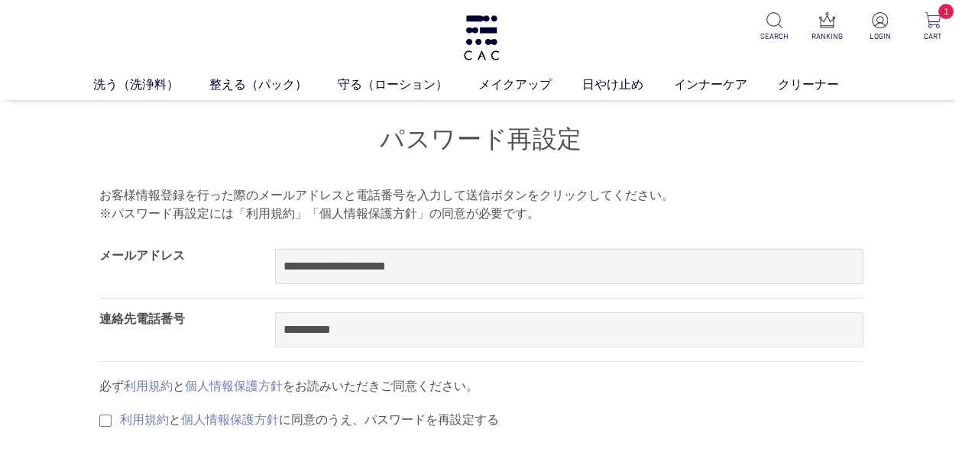 The width and height of the screenshot is (962, 452). I want to click on a: 整える（パック）, so click(274, 85).